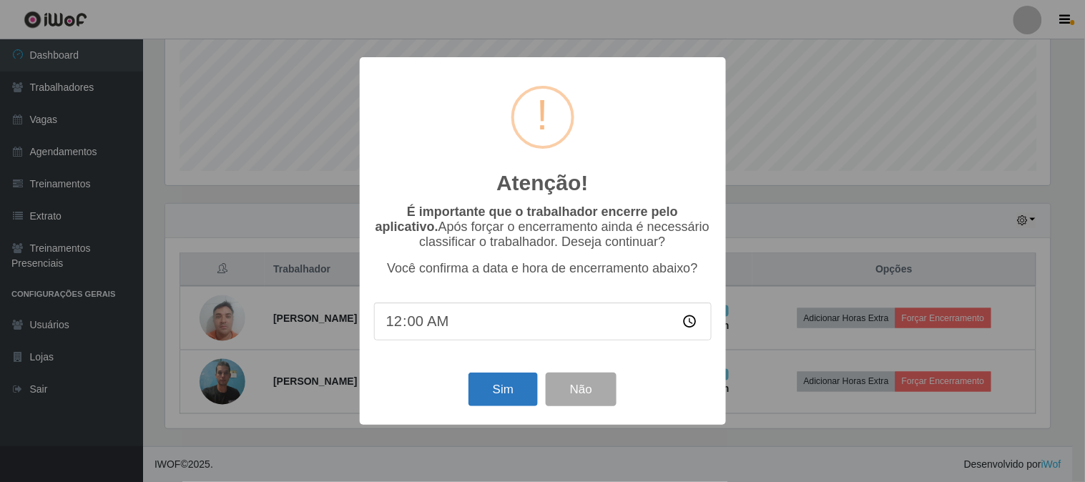  I want to click on b: É importante que o trabalhador encerre pelo aplicativo., so click(526, 219).